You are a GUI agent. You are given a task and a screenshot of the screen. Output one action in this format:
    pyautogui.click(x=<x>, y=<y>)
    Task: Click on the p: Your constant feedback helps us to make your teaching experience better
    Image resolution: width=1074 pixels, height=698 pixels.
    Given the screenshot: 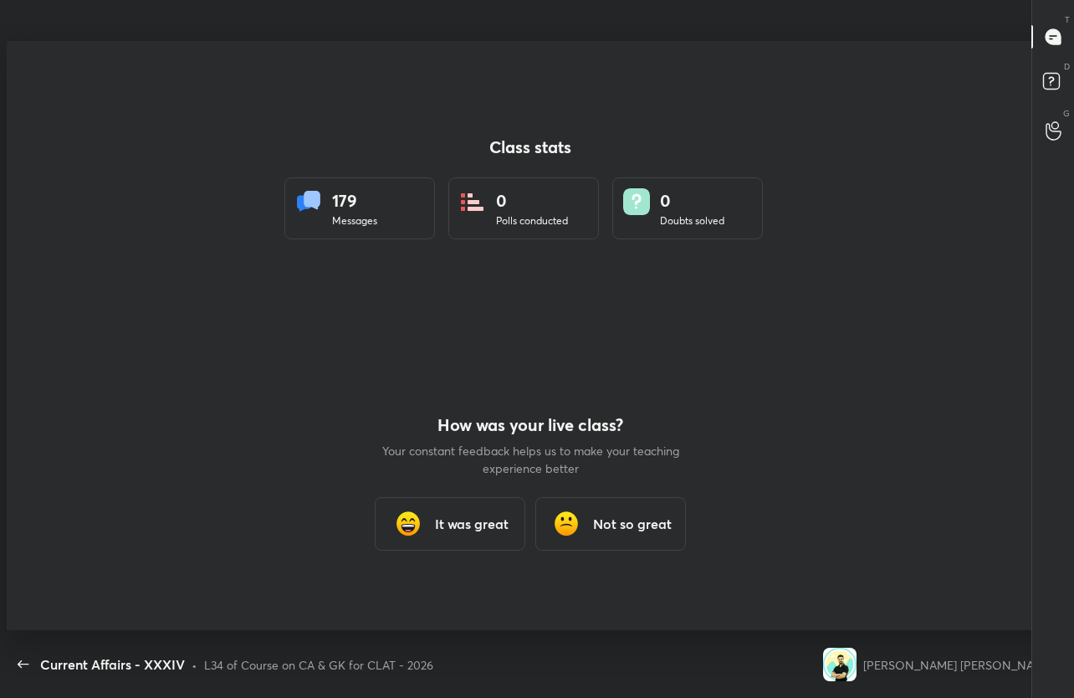 What is the action you would take?
    pyautogui.click(x=530, y=459)
    